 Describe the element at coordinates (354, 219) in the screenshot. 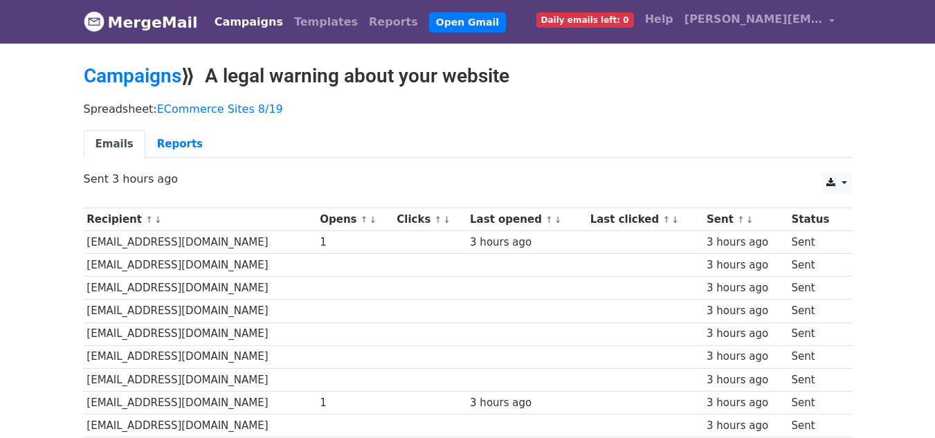

I see `th: Opens` at that location.